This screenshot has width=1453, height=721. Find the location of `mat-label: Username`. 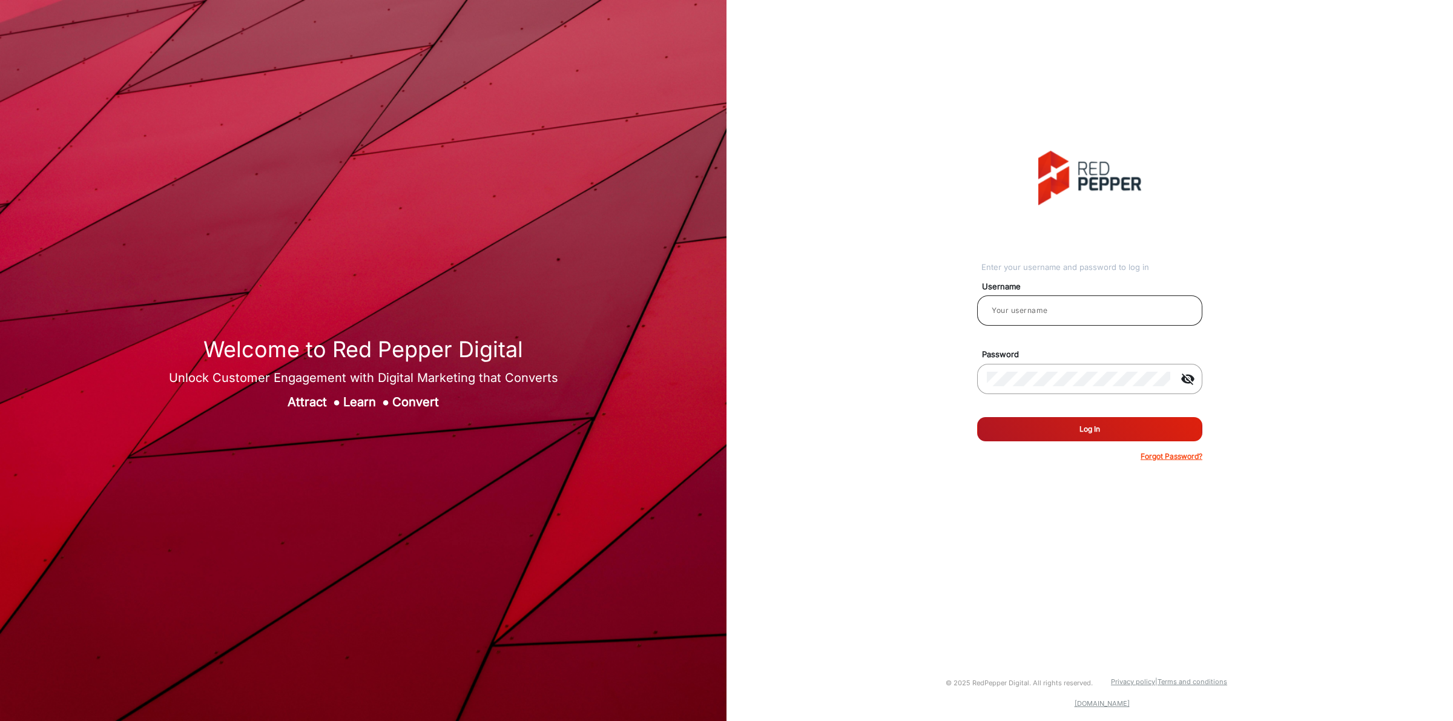

mat-label: Username is located at coordinates (1095, 287).